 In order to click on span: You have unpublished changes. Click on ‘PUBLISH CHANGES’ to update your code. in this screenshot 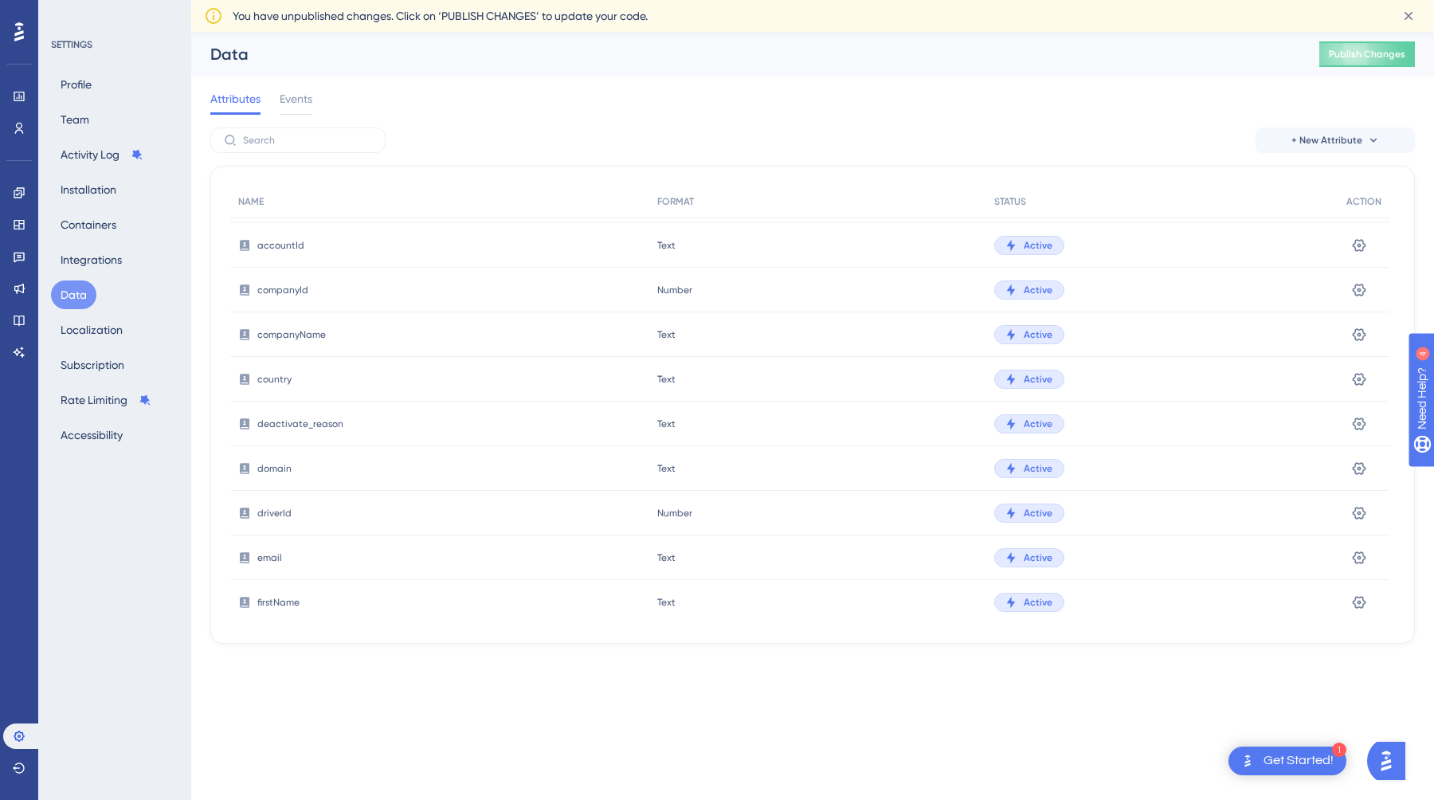, I will do `click(440, 16)`.